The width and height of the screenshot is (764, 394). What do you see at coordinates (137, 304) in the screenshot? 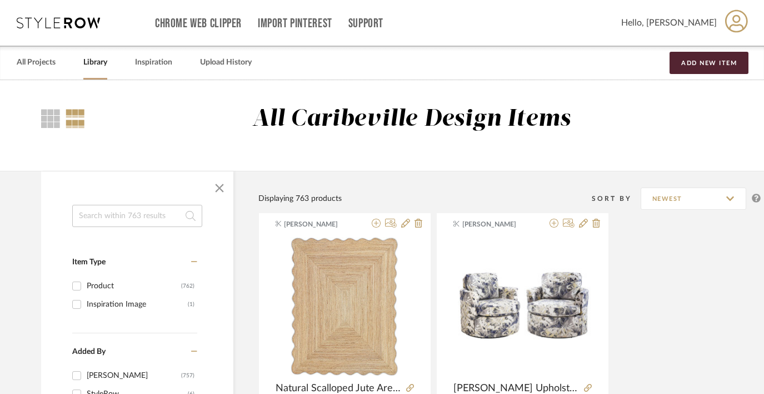
I see `div: Inspiration Image` at bounding box center [137, 304].